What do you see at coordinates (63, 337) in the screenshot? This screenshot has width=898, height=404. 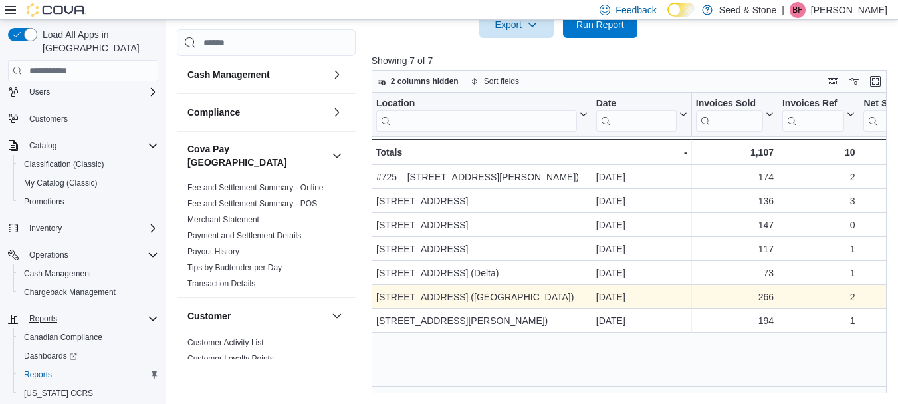 I see `a: Canadian Compliance` at bounding box center [63, 337].